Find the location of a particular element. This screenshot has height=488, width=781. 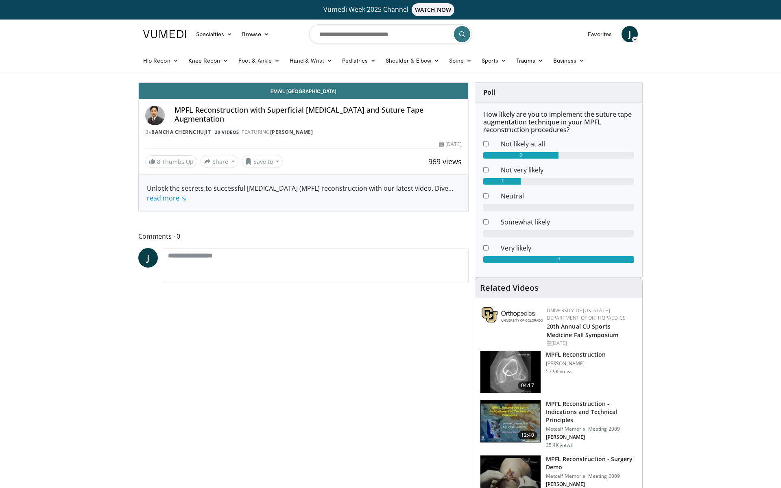

img: 642458_3.png.150x105_q85_crop-smart_upscale.jpg is located at coordinates (511, 422).